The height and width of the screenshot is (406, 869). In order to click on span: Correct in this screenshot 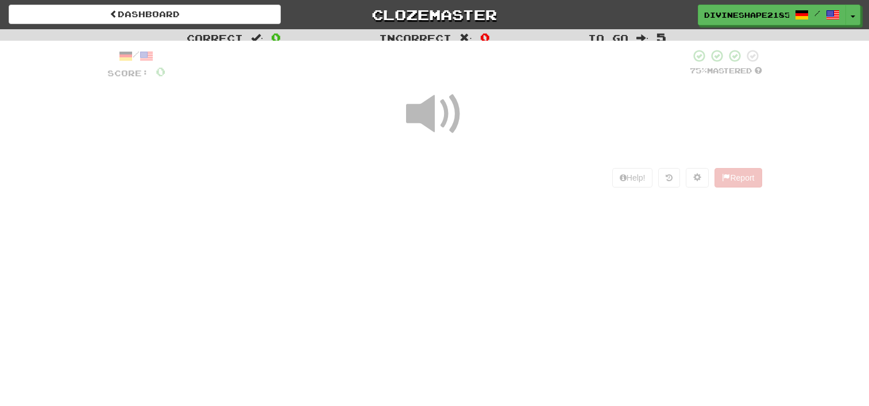, I will do `click(215, 38)`.